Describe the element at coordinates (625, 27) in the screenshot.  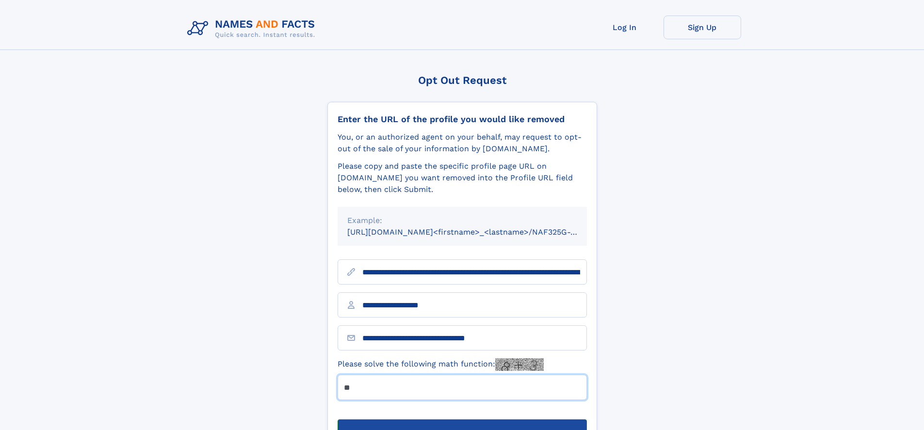
I see `a: Log In` at that location.